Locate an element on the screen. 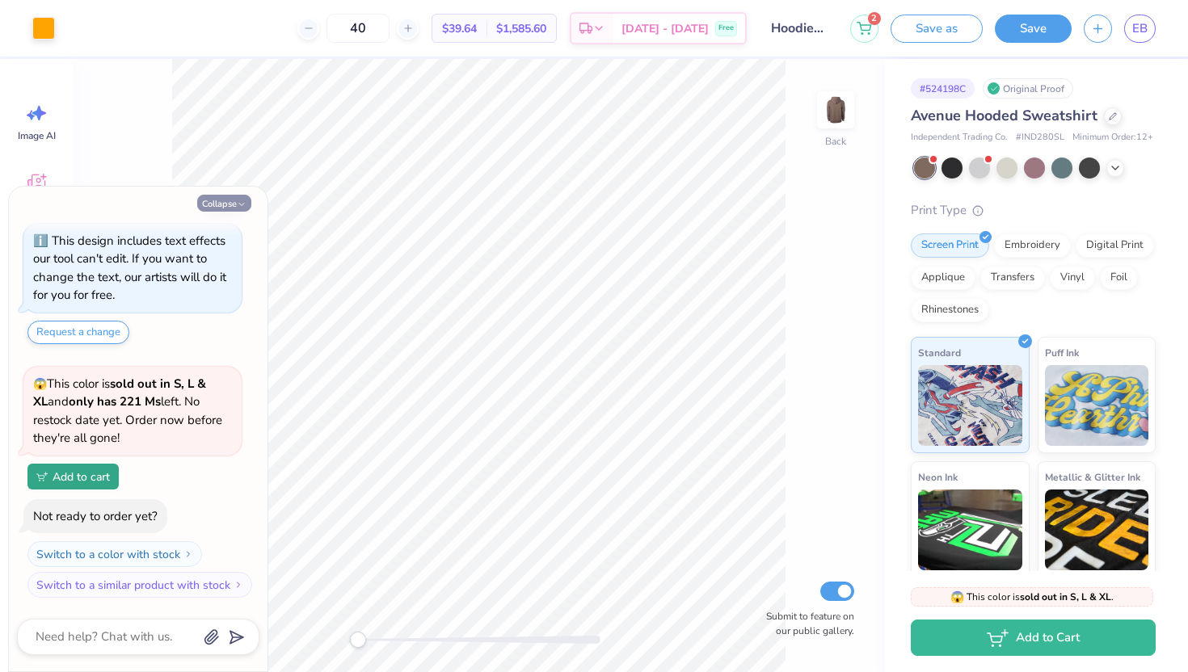 This screenshot has width=1188, height=672. span: Minimum Order: 12 + is located at coordinates (1113, 137).